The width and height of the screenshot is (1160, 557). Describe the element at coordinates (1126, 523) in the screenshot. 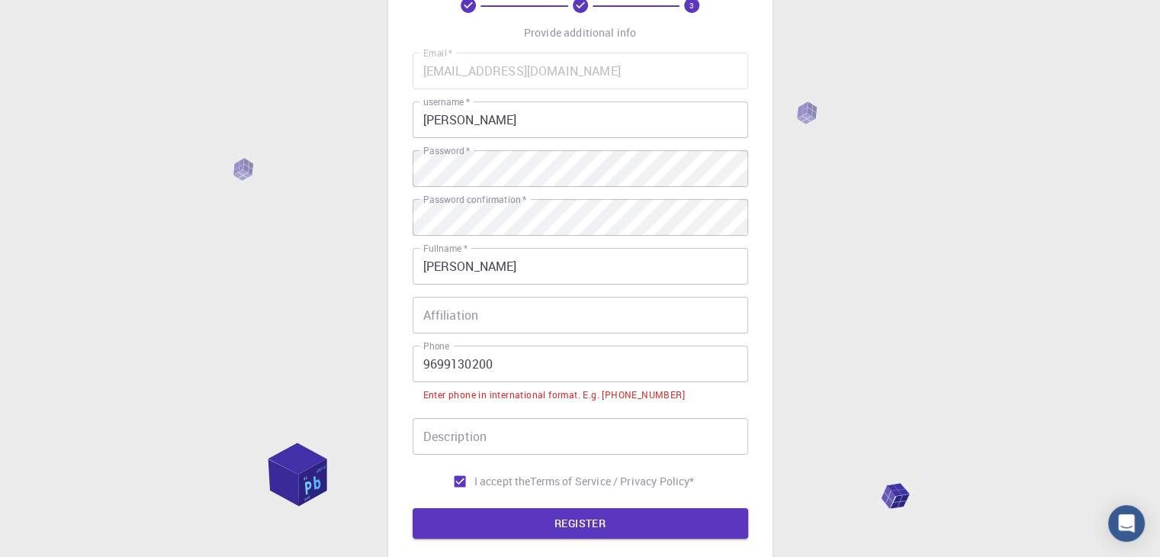

I see `div: Open Intercom Messenger` at that location.